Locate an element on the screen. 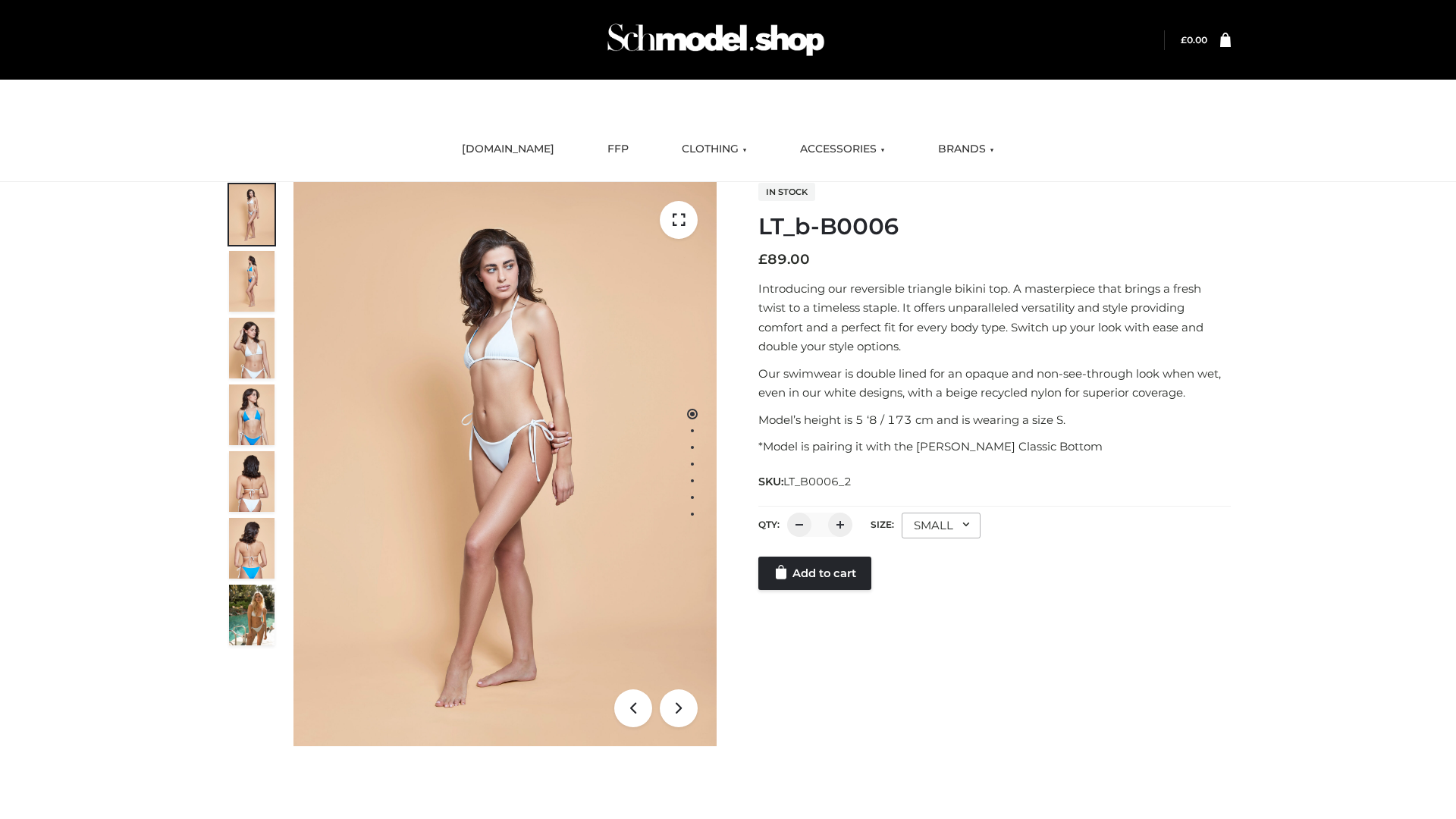  div: SMALL is located at coordinates (941, 525).